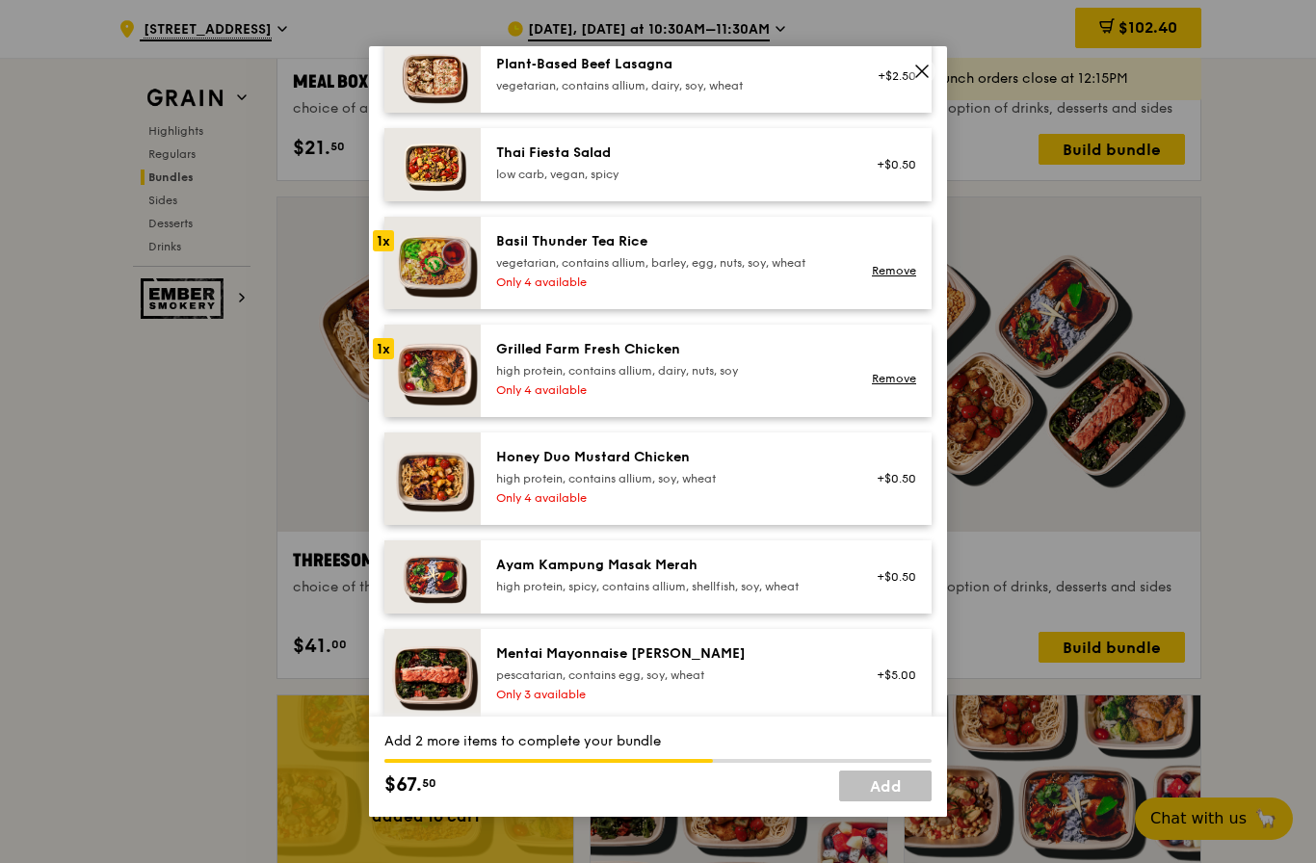 The image size is (1316, 863). I want to click on div: vegetarian, contains allium, dairy, soy, wheat, so click(669, 86).